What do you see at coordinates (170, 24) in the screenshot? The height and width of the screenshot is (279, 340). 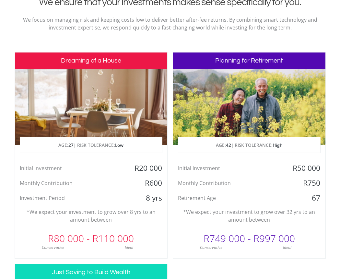 I see `p: We focus on managing risk and keeping costs low to deliver better after-fee returns. By combining...` at bounding box center [170, 24].